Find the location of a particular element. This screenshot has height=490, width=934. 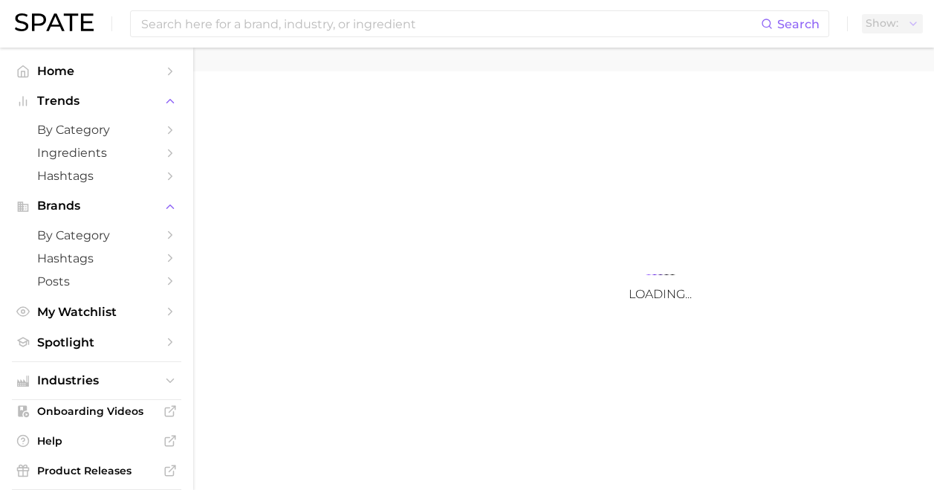

input: Search here for a brand, industry, or ingredient is located at coordinates (450, 24).